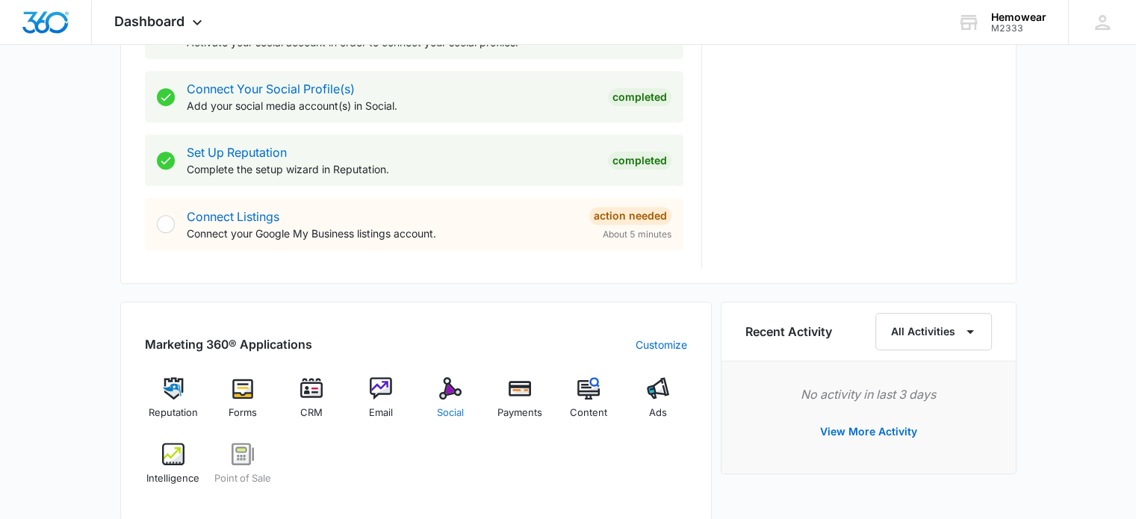  I want to click on div: Action Needed, so click(630, 216).